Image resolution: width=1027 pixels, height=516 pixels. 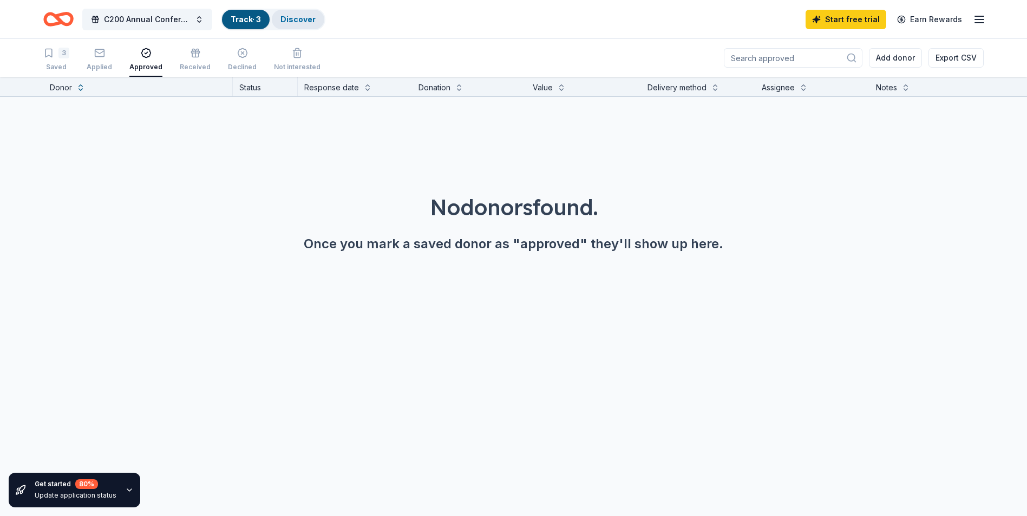 What do you see at coordinates (956, 58) in the screenshot?
I see `button: Export CSV` at bounding box center [956, 58].